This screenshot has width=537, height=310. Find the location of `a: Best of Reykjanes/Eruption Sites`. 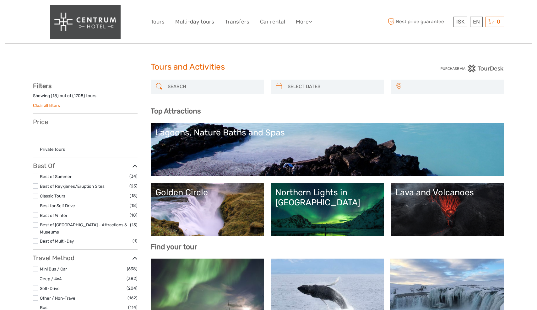

a: Best of Reykjanes/Eruption Sites is located at coordinates (72, 186).